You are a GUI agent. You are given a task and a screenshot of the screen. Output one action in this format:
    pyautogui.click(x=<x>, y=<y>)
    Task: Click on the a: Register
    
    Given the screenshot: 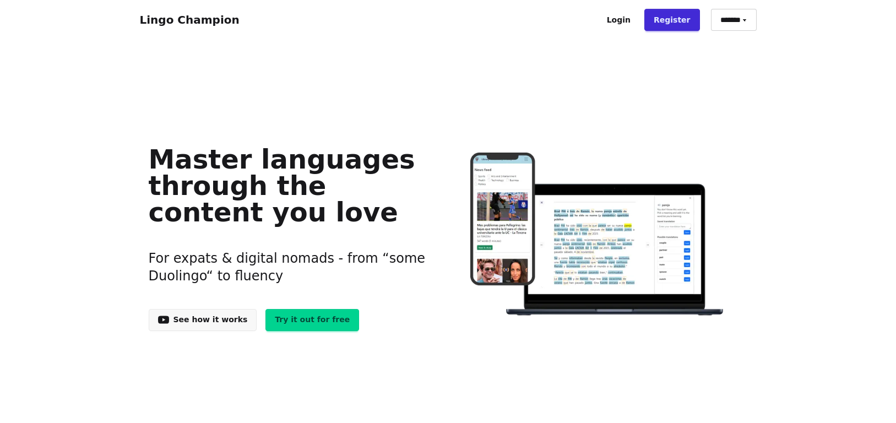 What is the action you would take?
    pyautogui.click(x=672, y=20)
    